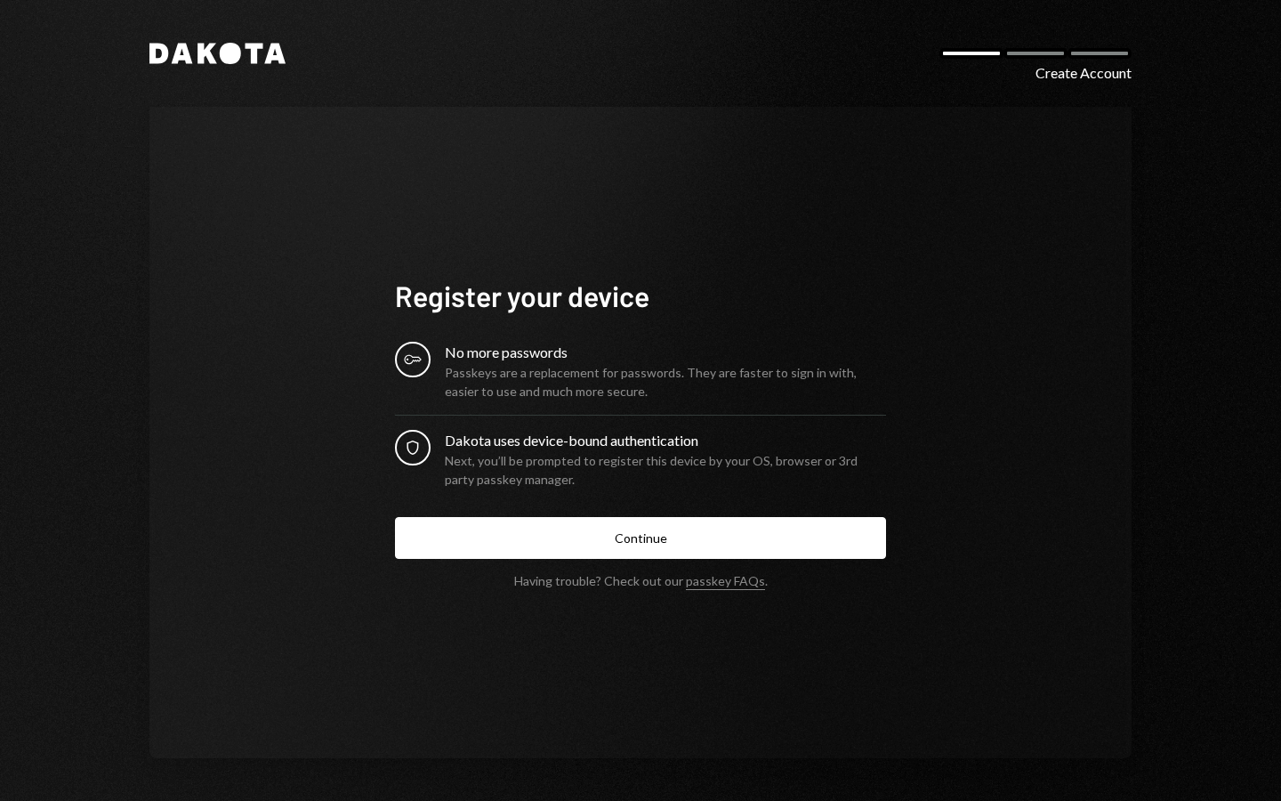 Image resolution: width=1281 pixels, height=801 pixels. What do you see at coordinates (1084, 73) in the screenshot?
I see `div: Create Account` at bounding box center [1084, 73].